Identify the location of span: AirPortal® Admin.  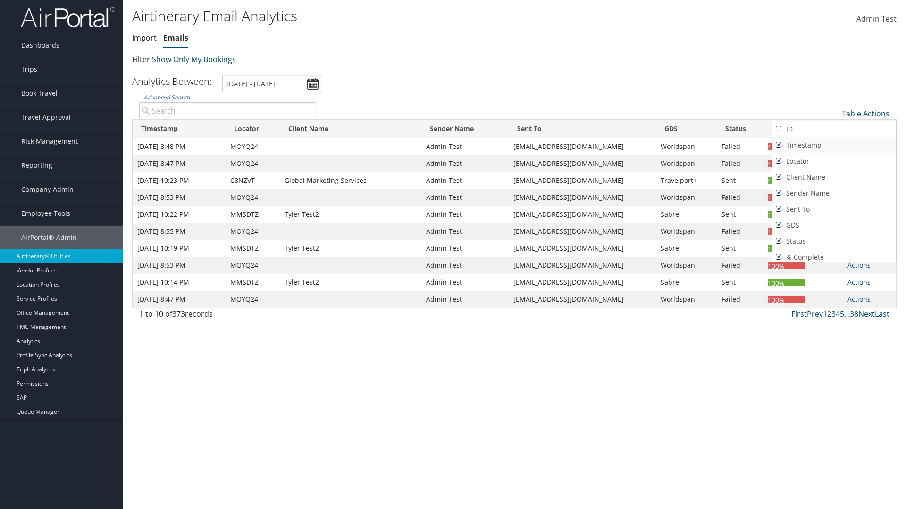
(49, 238).